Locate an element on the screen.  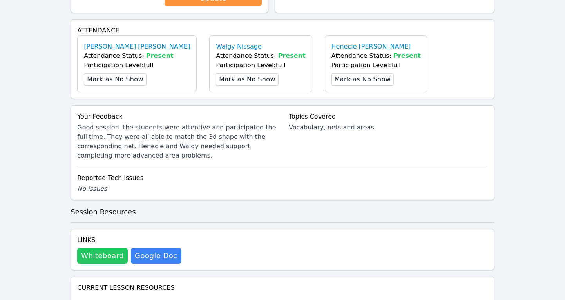
h3: Session Resources is located at coordinates (282, 212).